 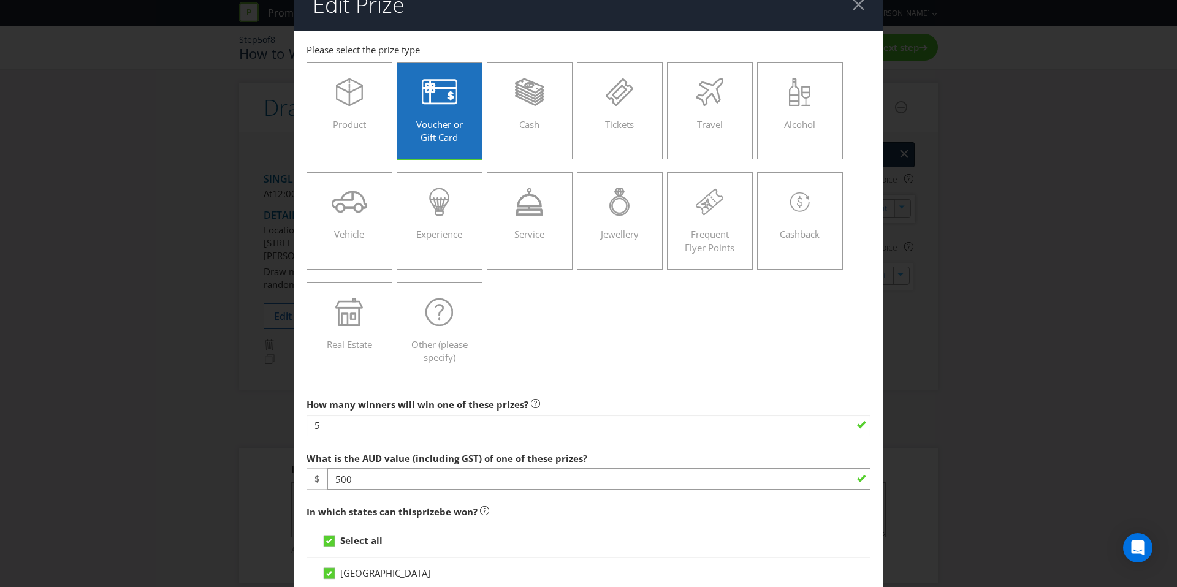 I want to click on span: prize, so click(x=428, y=512).